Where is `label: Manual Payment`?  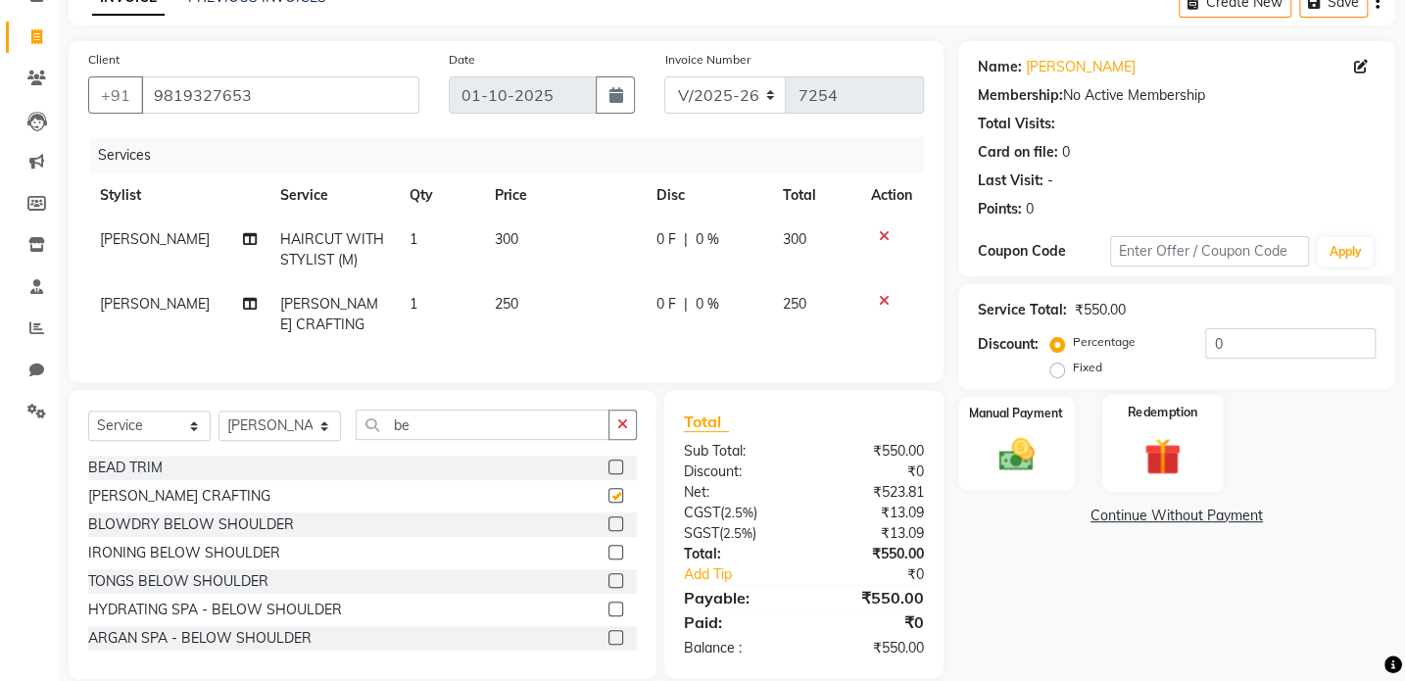
label: Manual Payment is located at coordinates (1016, 414).